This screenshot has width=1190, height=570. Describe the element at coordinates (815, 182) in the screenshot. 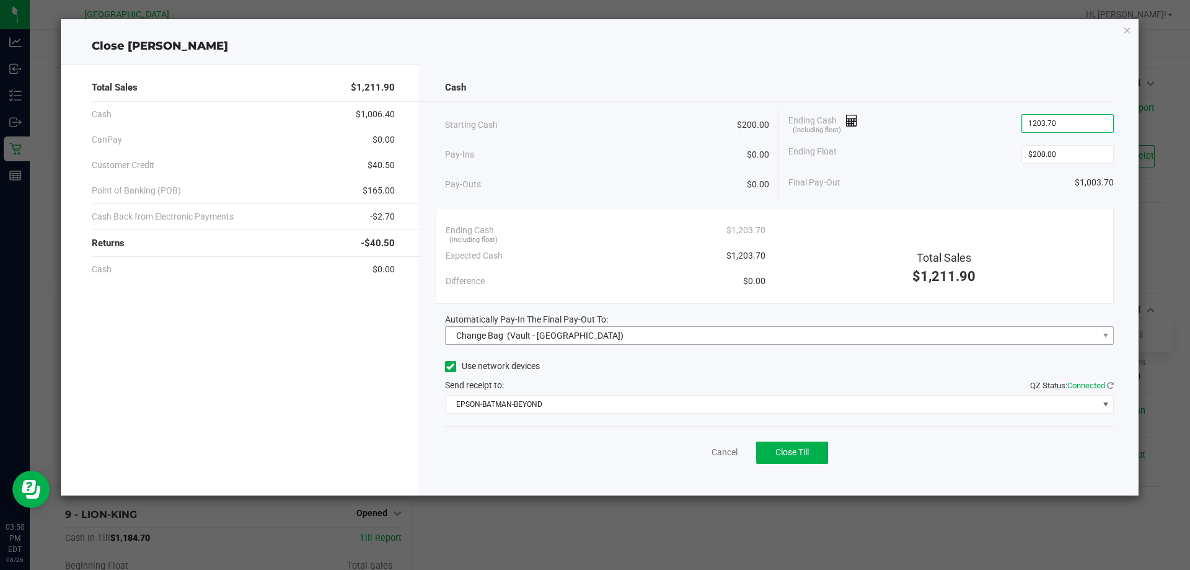

I see `span: Final Pay-Out` at that location.